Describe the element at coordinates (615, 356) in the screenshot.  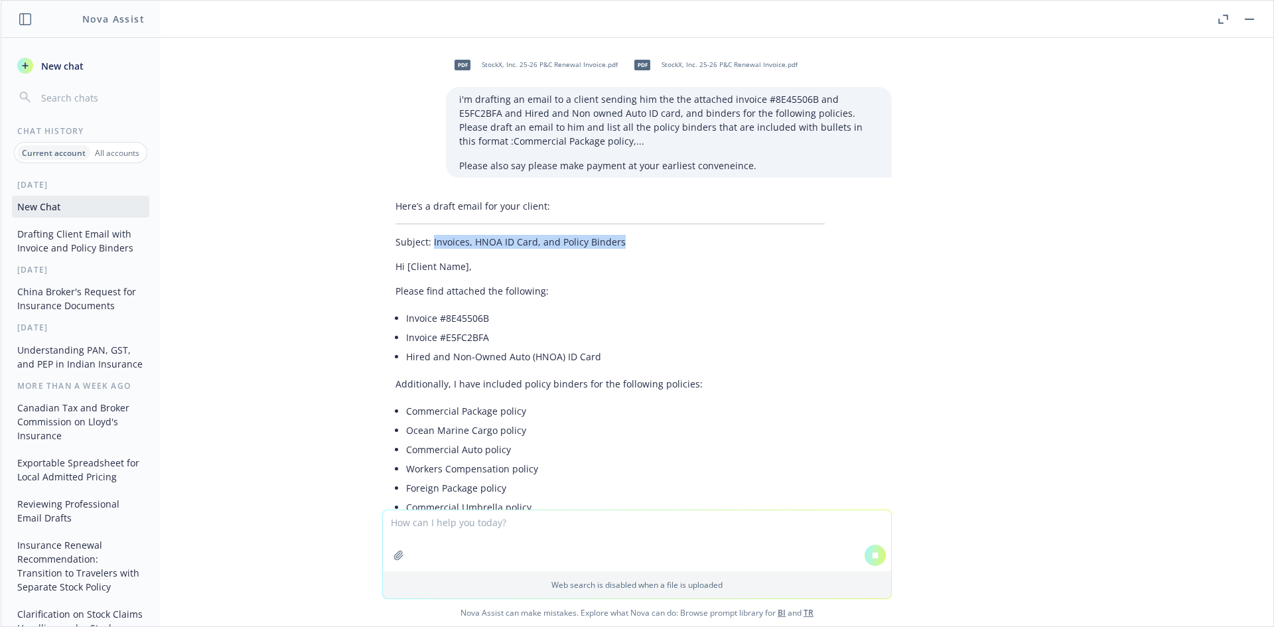
I see `li: Hired and Non-Owned Auto (HNOA) ID Card` at that location.